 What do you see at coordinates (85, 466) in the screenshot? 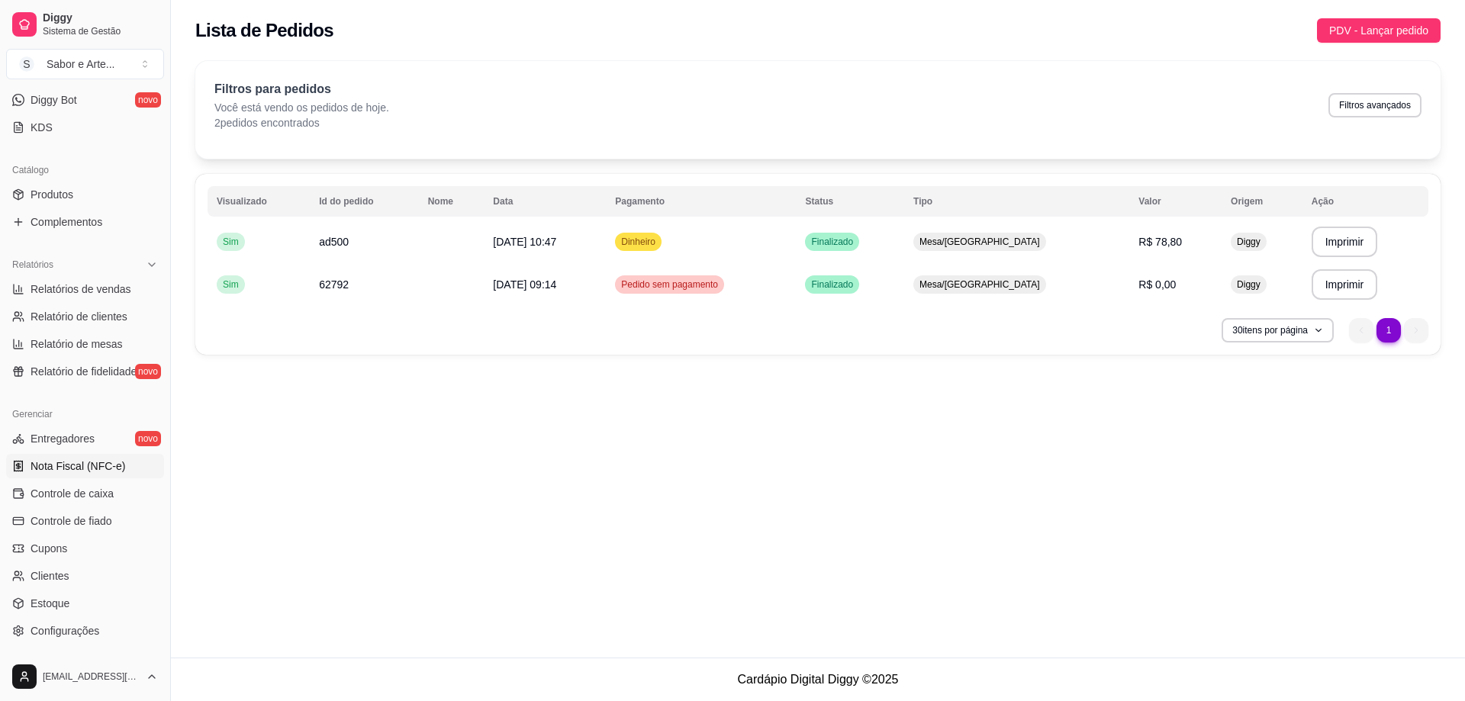
I see `a: Nota Fiscal (NFC-e)` at bounding box center [85, 466].